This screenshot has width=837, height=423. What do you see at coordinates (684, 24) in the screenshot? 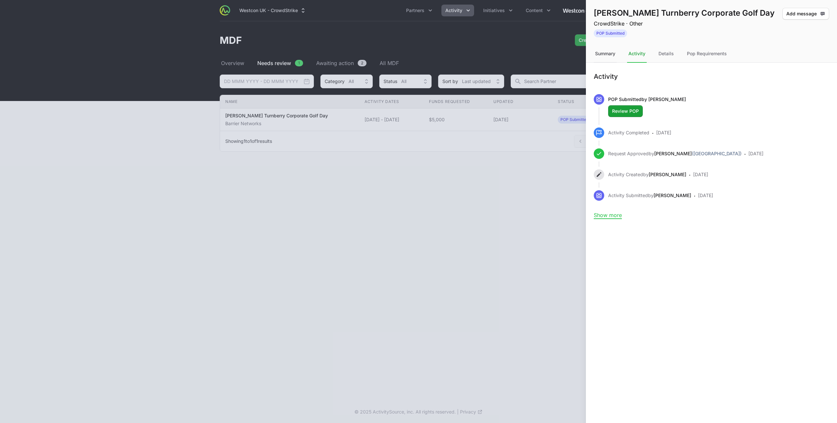
I see `p: CrowdStrike · Other` at bounding box center [684, 24].